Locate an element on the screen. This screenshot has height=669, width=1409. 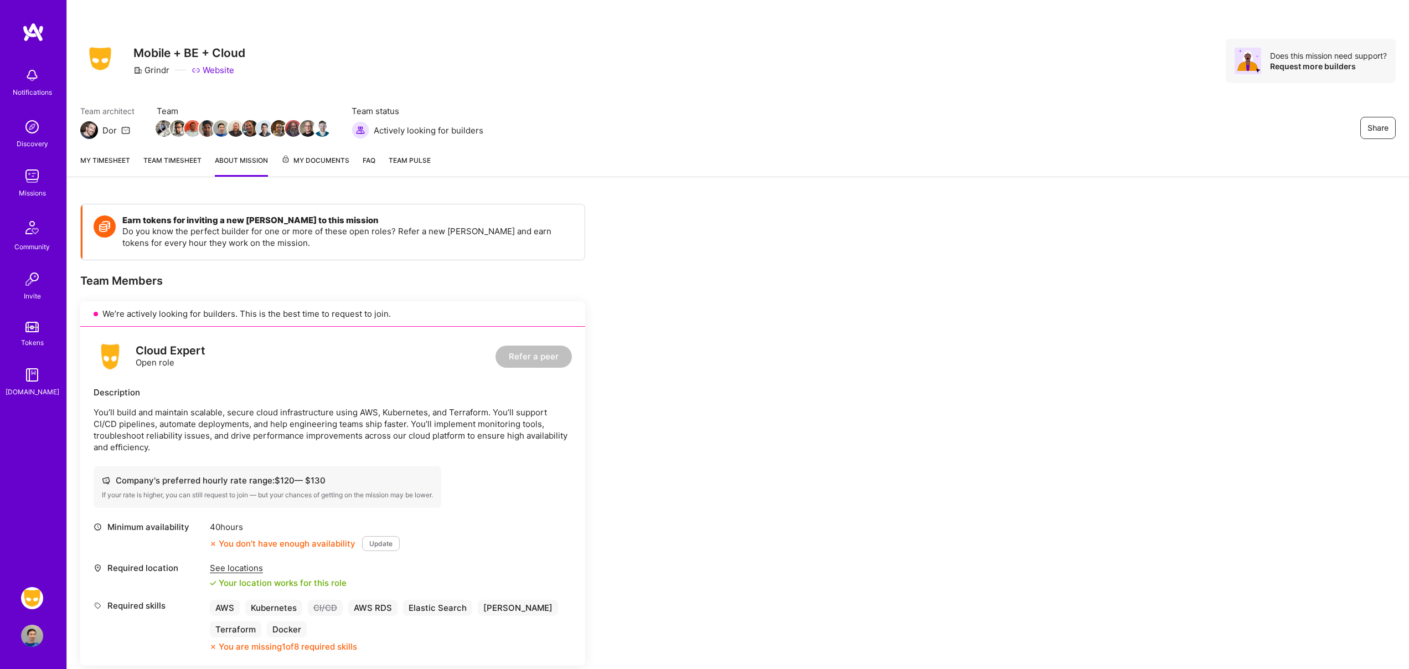
div: Terraform is located at coordinates (235, 629).